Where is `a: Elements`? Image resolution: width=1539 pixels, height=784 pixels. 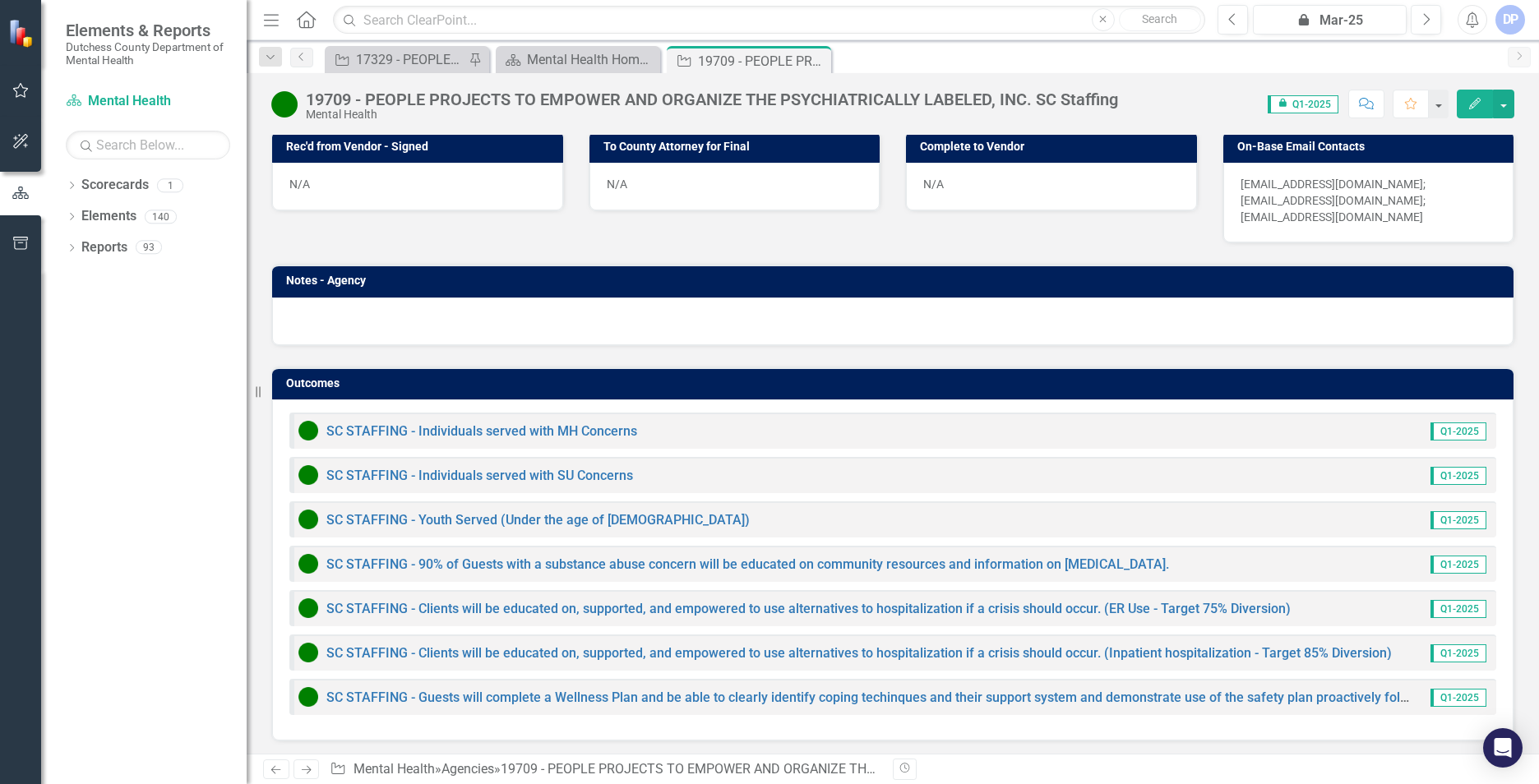
a: Elements is located at coordinates (109, 217).